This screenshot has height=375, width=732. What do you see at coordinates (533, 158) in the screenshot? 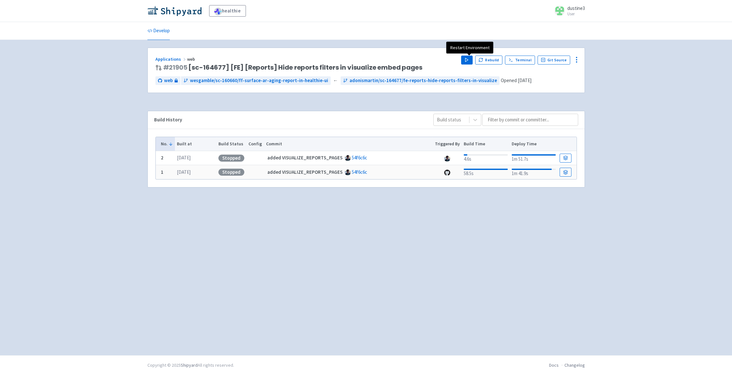
I see `div: 1m 51.7s` at bounding box center [533, 158].